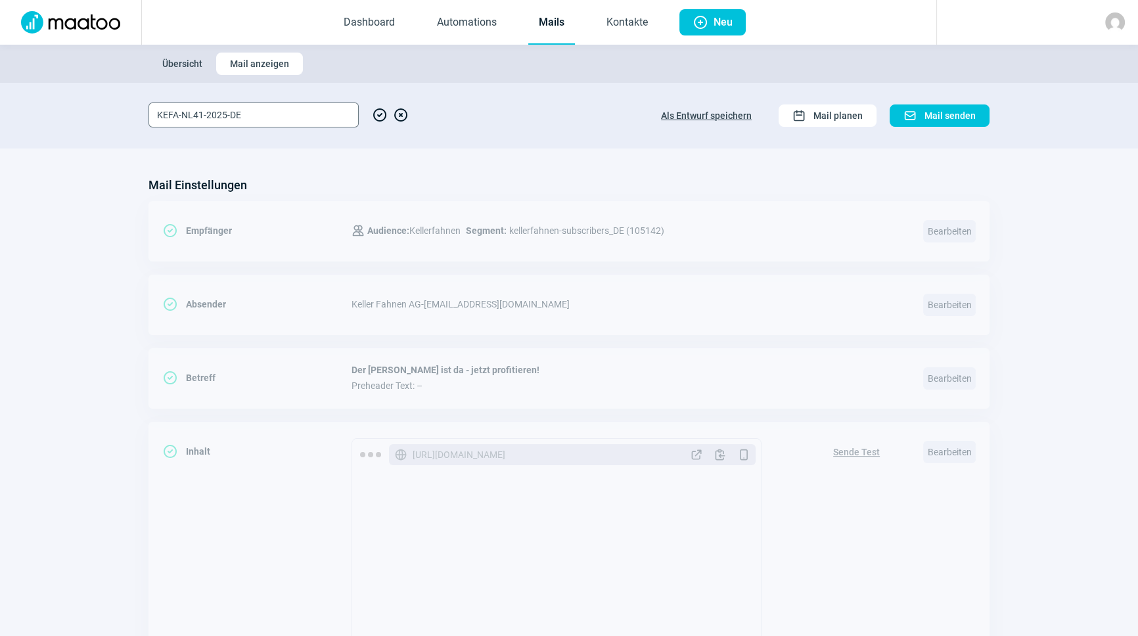 Image resolution: width=1138 pixels, height=636 pixels. I want to click on span: Als Entwurf speichern, so click(707, 116).